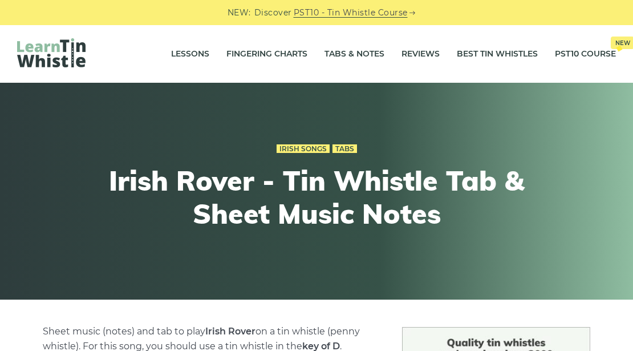 Image resolution: width=633 pixels, height=351 pixels. Describe the element at coordinates (585, 54) in the screenshot. I see `a: PST10 CourseNew` at that location.